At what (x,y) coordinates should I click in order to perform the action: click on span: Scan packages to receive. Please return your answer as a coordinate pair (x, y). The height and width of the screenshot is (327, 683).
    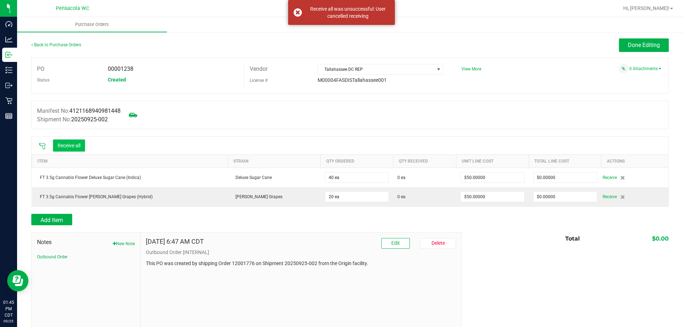
    Looking at the image, I should click on (42, 146).